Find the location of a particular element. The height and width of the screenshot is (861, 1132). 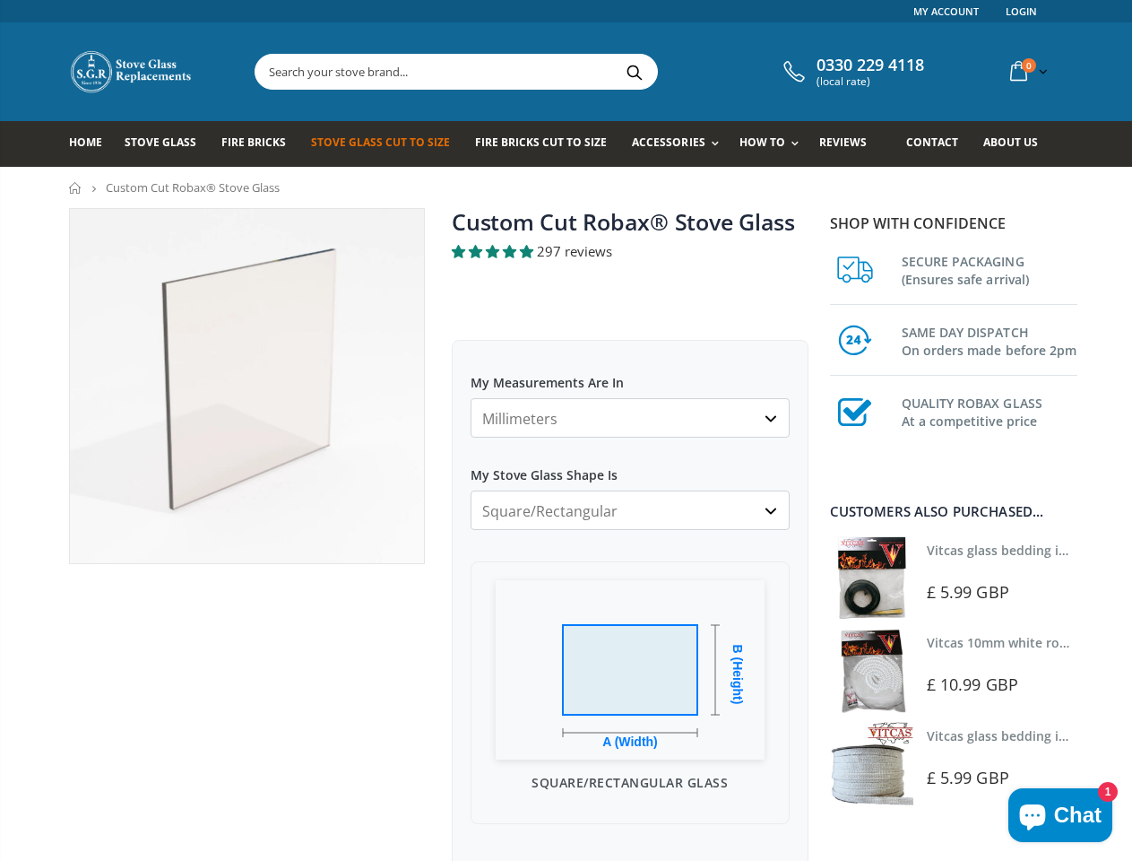

span: 297 reviews is located at coordinates (575, 251).